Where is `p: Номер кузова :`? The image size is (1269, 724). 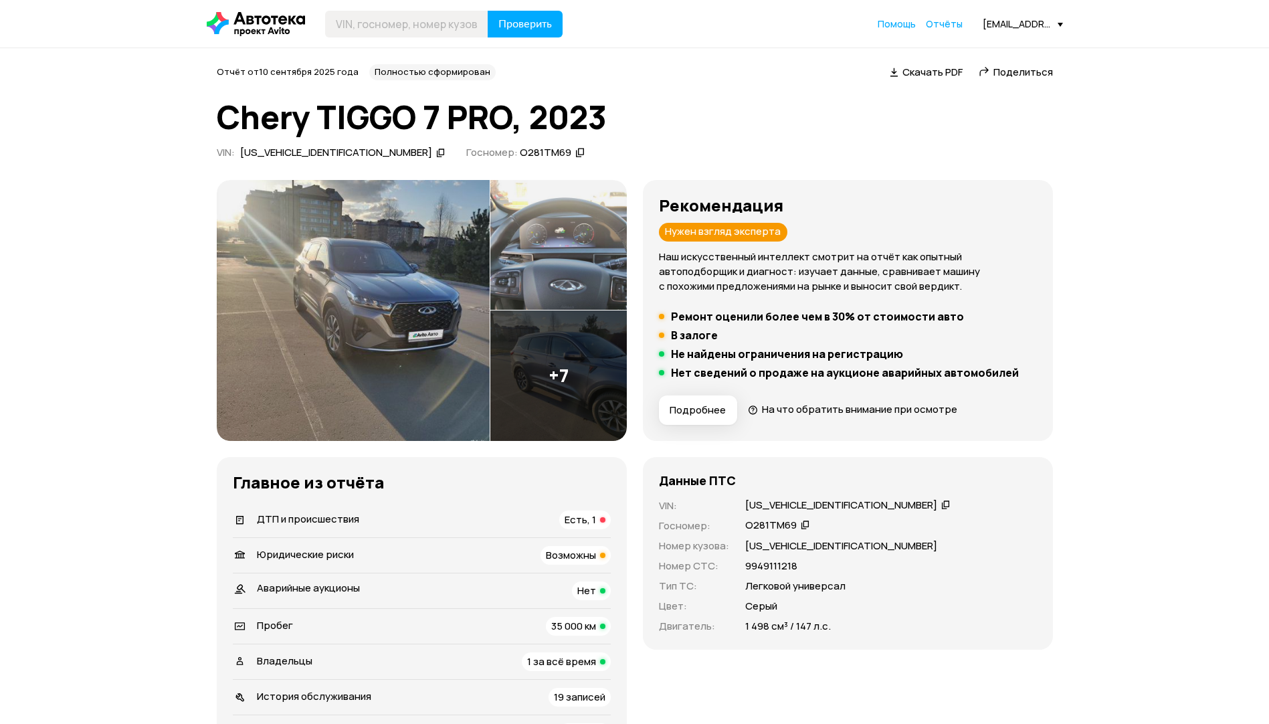 p: Номер кузова : is located at coordinates (694, 546).